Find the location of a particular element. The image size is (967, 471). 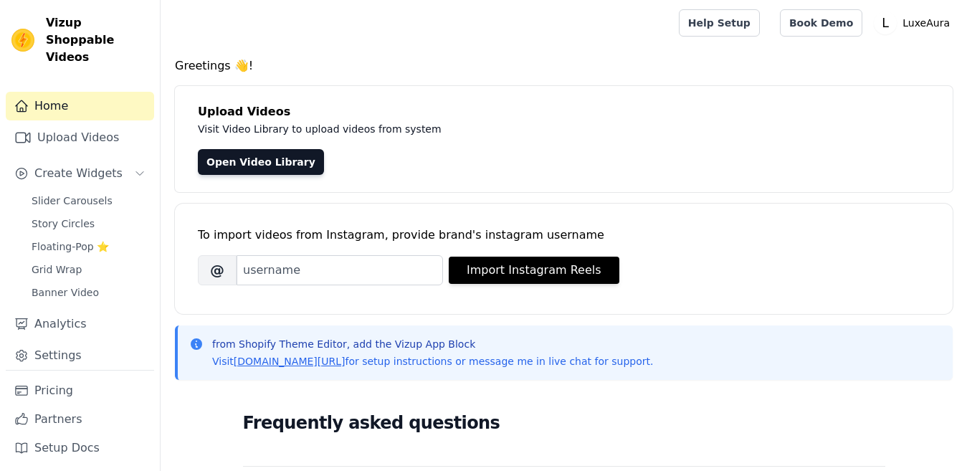

span: Slider Carousels is located at coordinates (72, 201).